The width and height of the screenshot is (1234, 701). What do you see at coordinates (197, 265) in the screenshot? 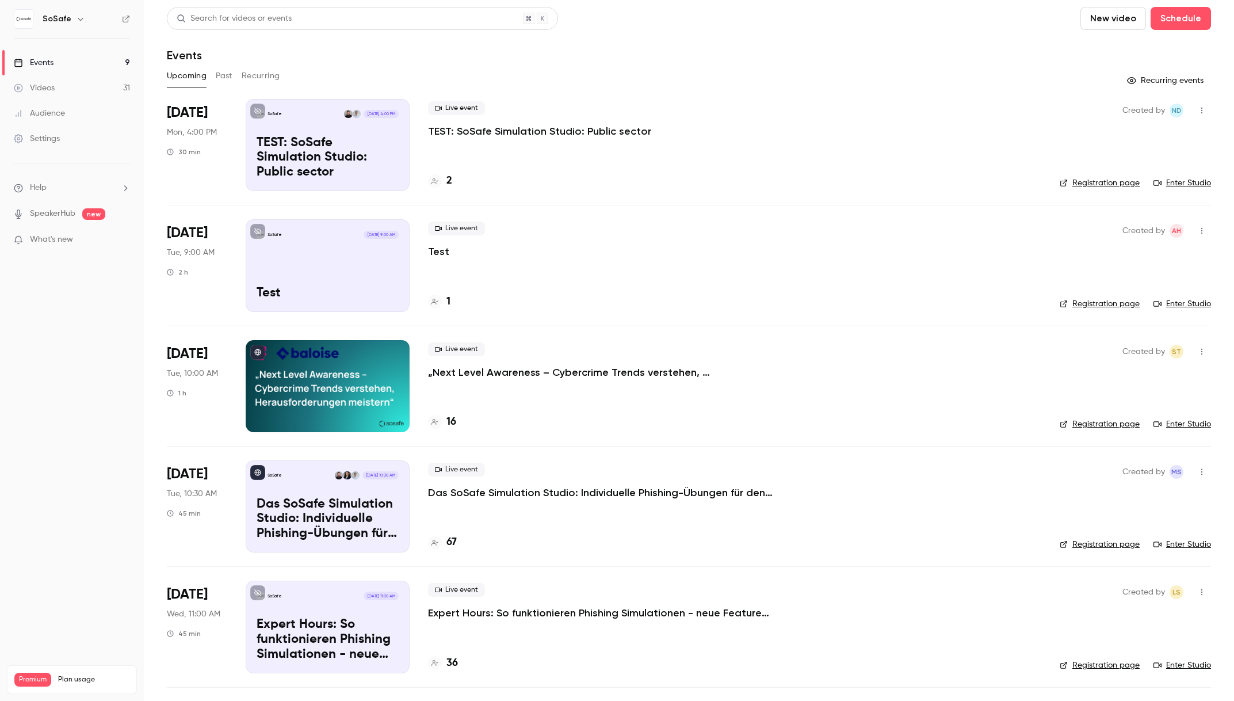
I see `div: Sep 9 Tue, 9:00 AM (Europe/Berlin)` at bounding box center [197, 265].